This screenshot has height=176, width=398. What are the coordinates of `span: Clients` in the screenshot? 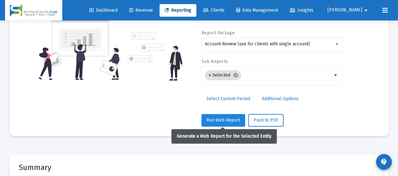 It's located at (214, 10).